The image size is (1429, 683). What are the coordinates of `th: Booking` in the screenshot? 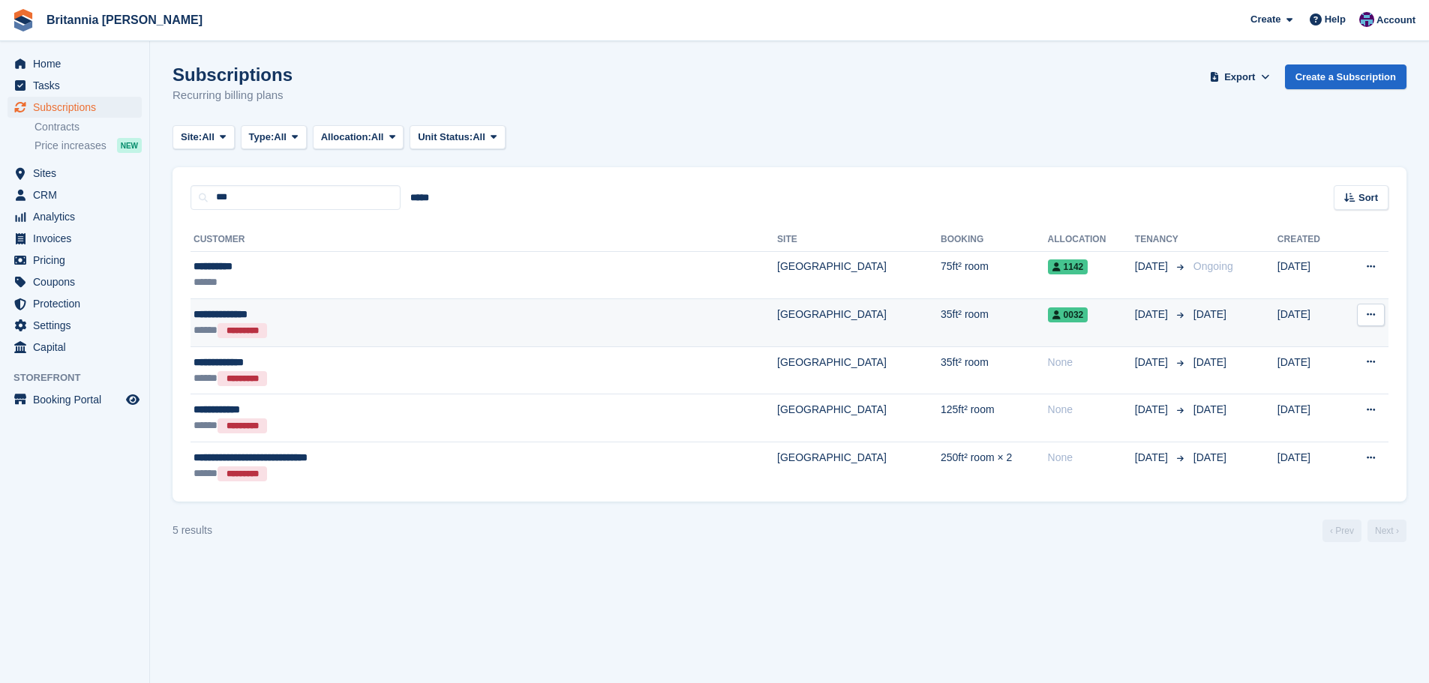 It's located at (994, 240).